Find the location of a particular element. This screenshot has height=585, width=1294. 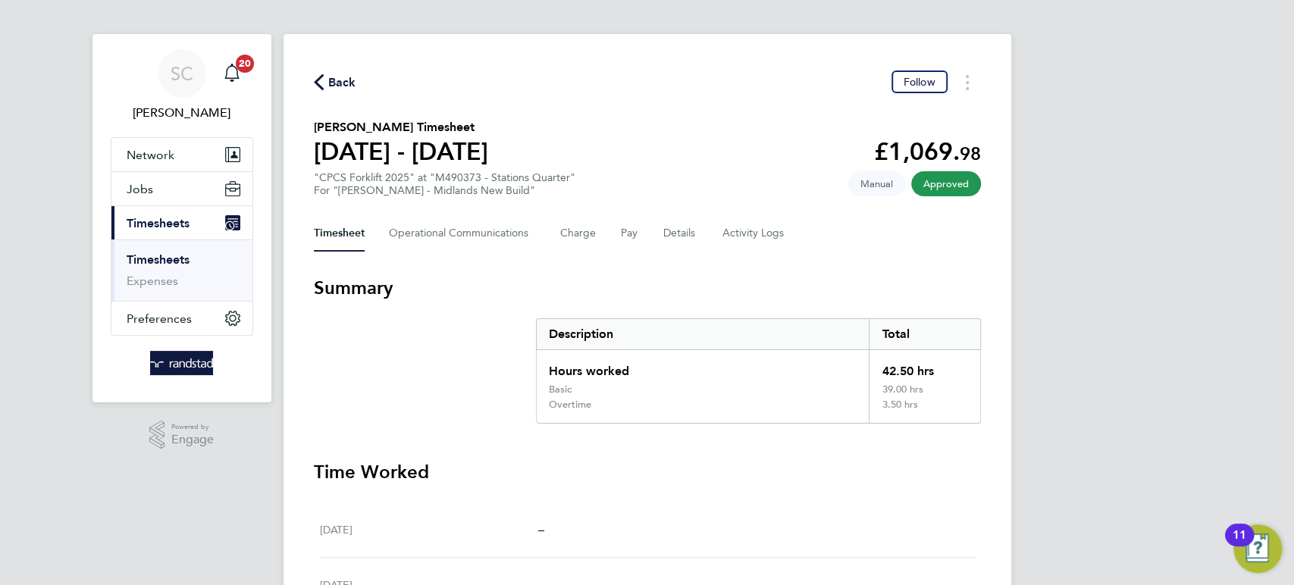

span: Timesheets is located at coordinates (158, 223).